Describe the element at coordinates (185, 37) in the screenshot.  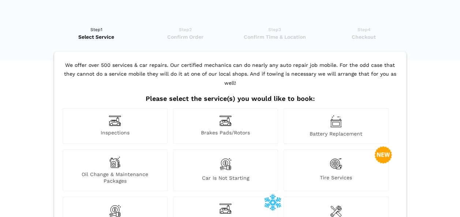
I see `span: Confirm Order` at that location.